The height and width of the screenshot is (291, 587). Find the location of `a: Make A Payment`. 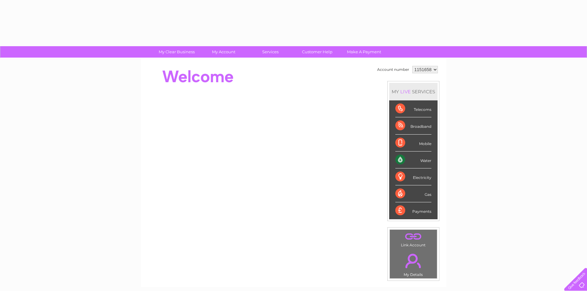

a: Make A Payment is located at coordinates (364, 52).